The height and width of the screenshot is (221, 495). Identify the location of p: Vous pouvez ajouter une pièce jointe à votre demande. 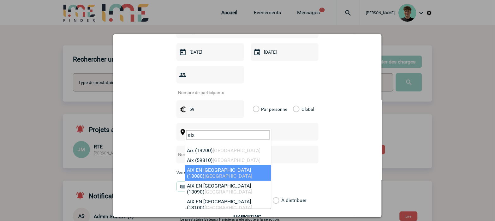
(247, 173).